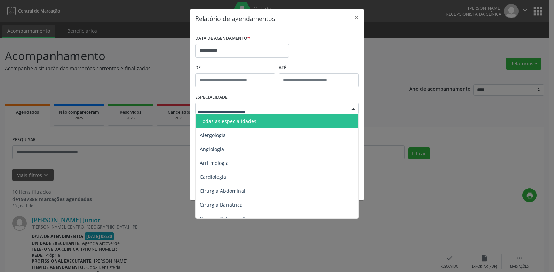 The height and width of the screenshot is (272, 554). I want to click on label: DATA DE AGENDAMENTO, so click(222, 38).